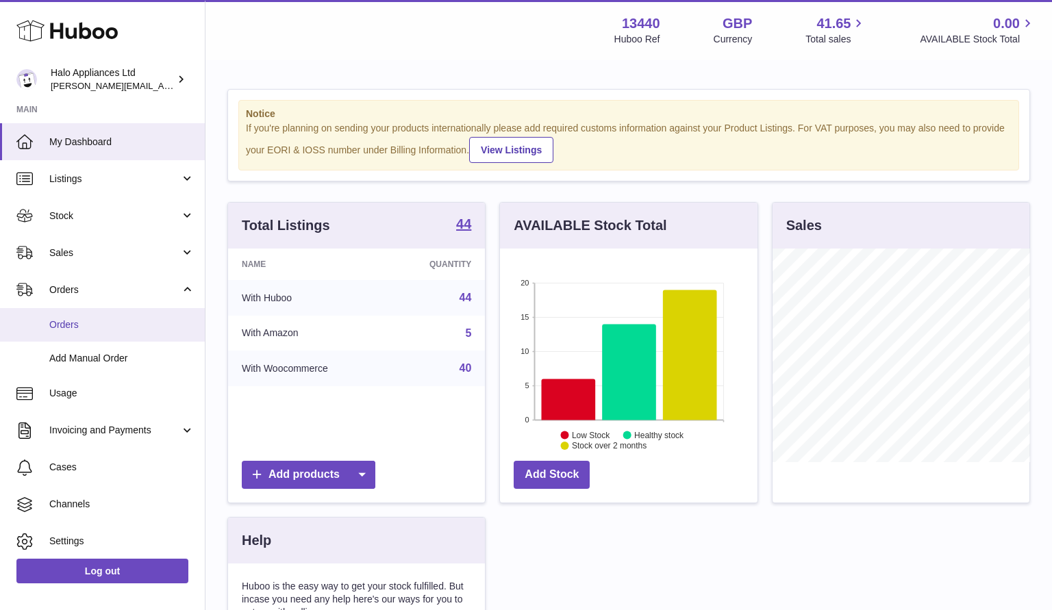 Image resolution: width=1052 pixels, height=610 pixels. I want to click on span: Listings, so click(114, 179).